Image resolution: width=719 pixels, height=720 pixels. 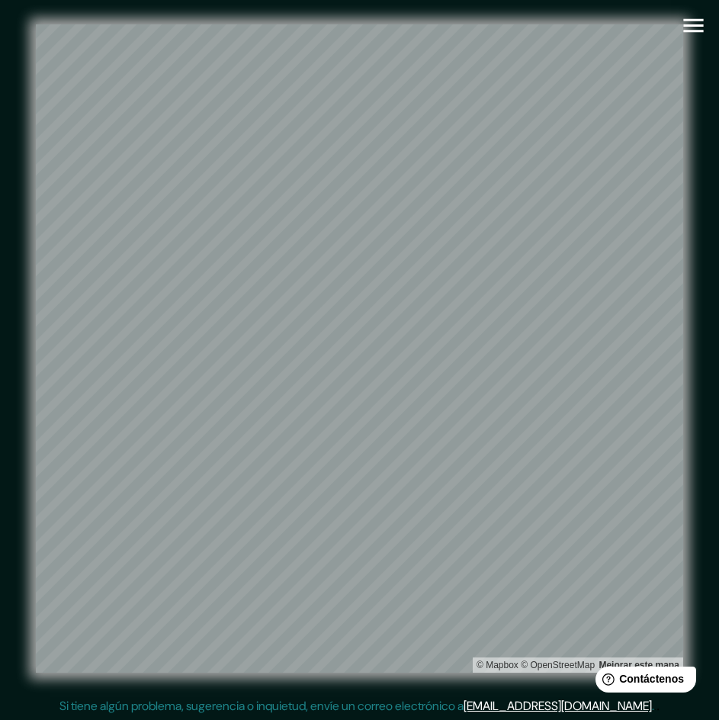 I want to click on font: © Mapbox, so click(x=497, y=665).